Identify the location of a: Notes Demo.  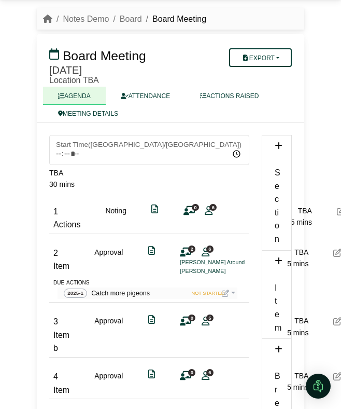
(86, 19).